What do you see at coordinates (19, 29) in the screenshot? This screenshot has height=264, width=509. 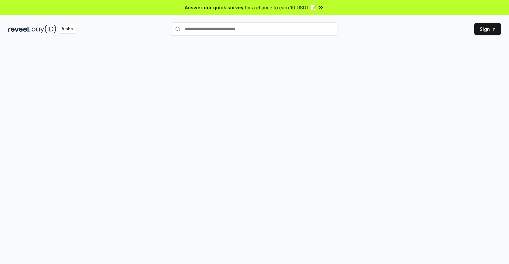 I see `img: reveel_dark` at bounding box center [19, 29].